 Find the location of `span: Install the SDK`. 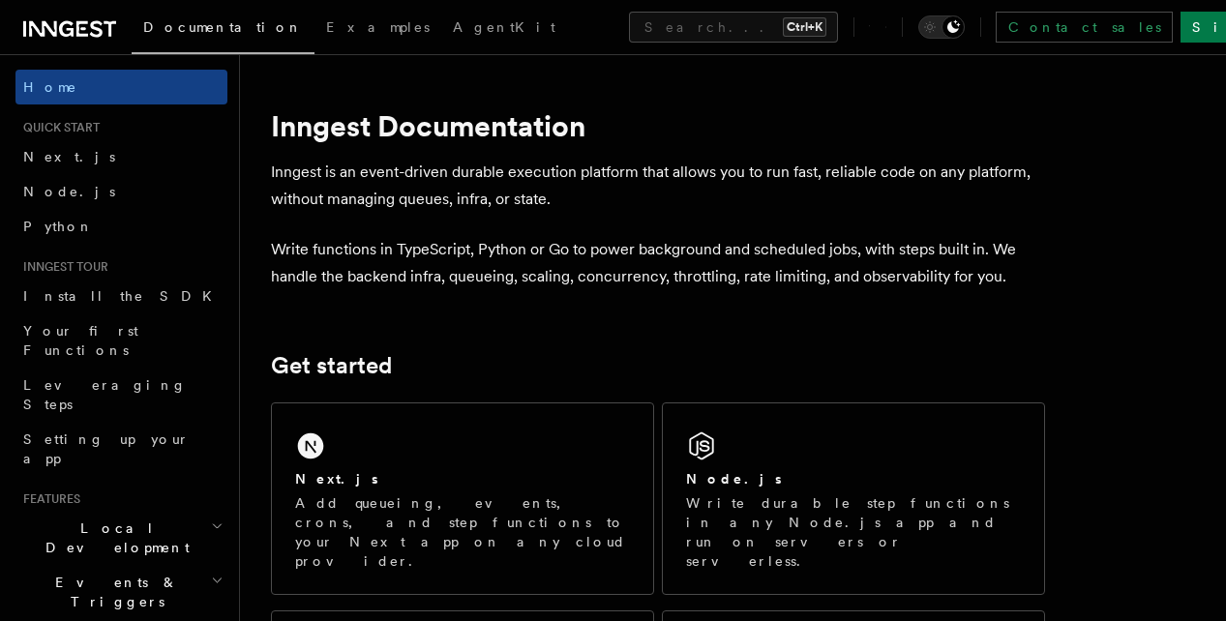

span: Install the SDK is located at coordinates (123, 296).